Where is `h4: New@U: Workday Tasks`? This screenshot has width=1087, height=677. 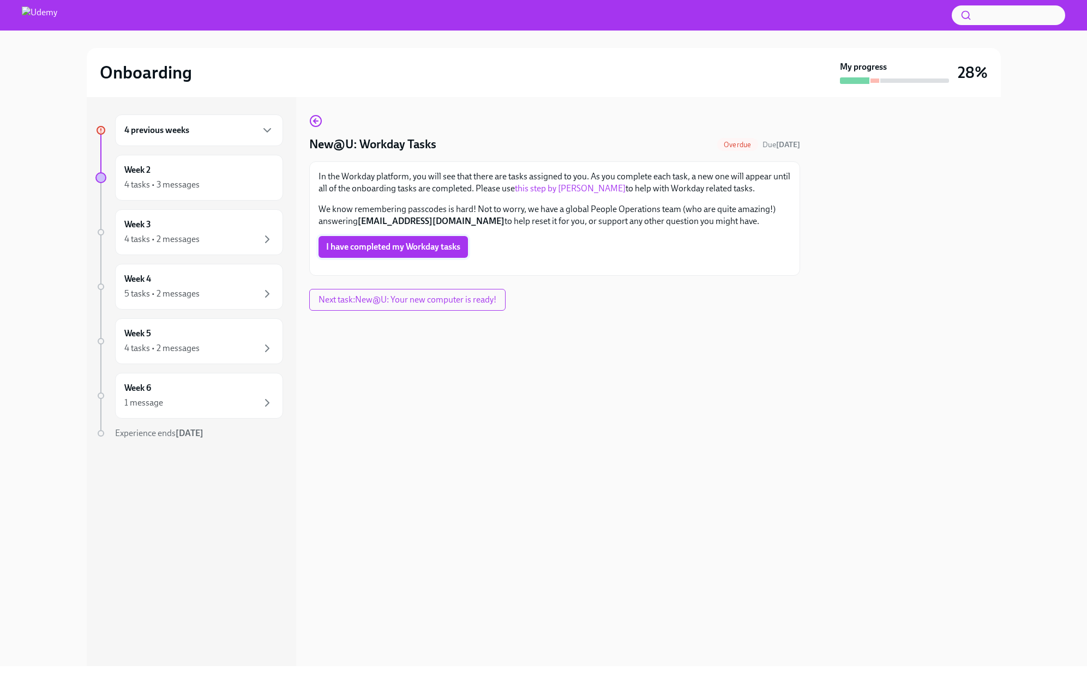
h4: New@U: Workday Tasks is located at coordinates (372, 144).